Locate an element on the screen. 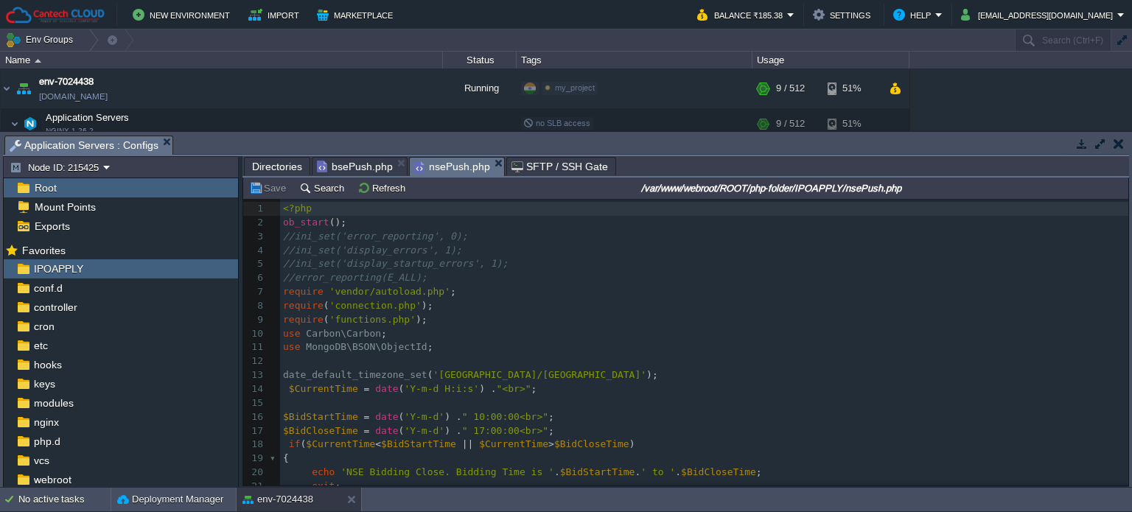  span: $BidStartTime is located at coordinates (321, 416).